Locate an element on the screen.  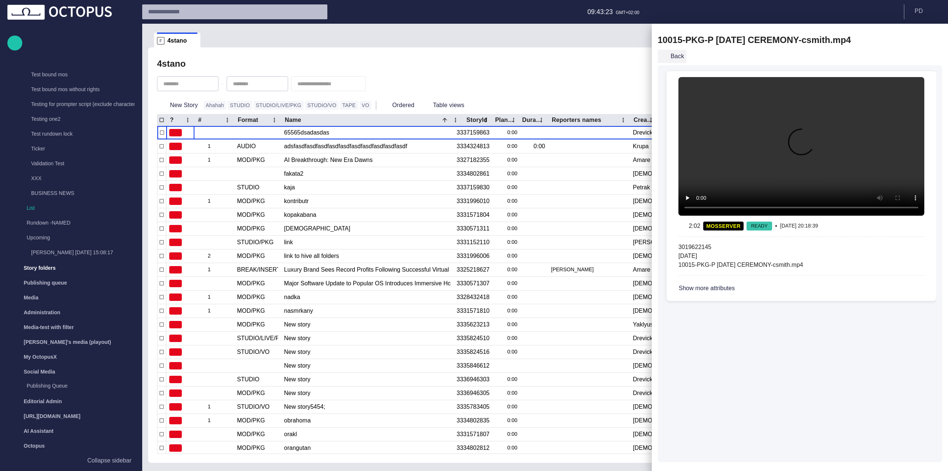
button: Back is located at coordinates (672, 56).